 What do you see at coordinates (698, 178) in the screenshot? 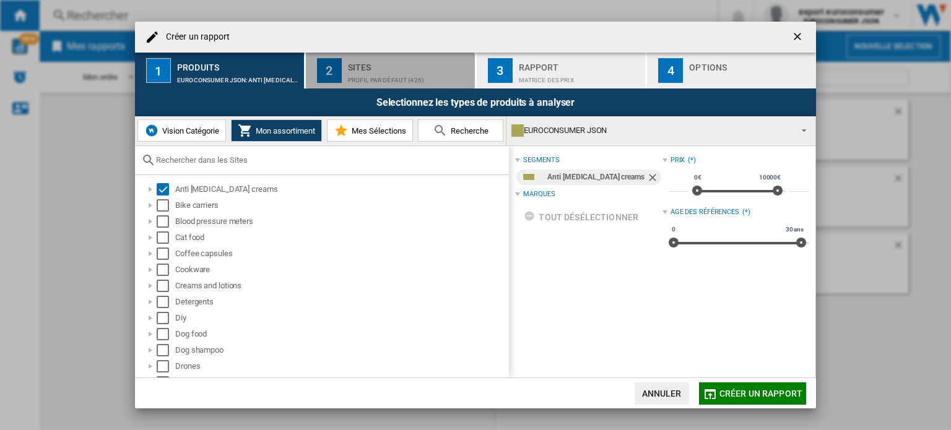
I see `span: 0€` at bounding box center [698, 178].